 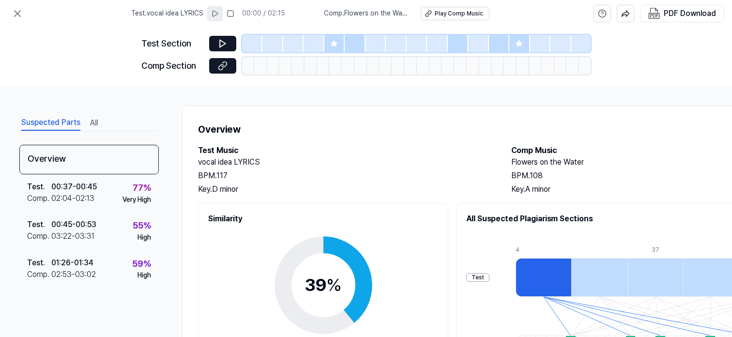 What do you see at coordinates (682, 14) in the screenshot?
I see `button: PDF Download` at bounding box center [682, 14].